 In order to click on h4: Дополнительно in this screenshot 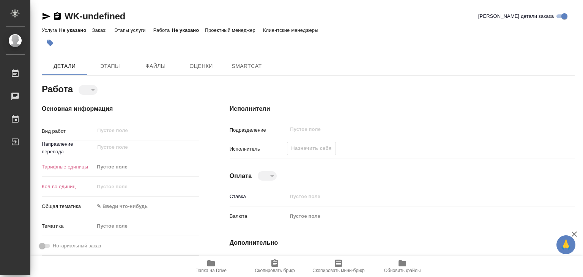, I will do `click(402, 243)`.